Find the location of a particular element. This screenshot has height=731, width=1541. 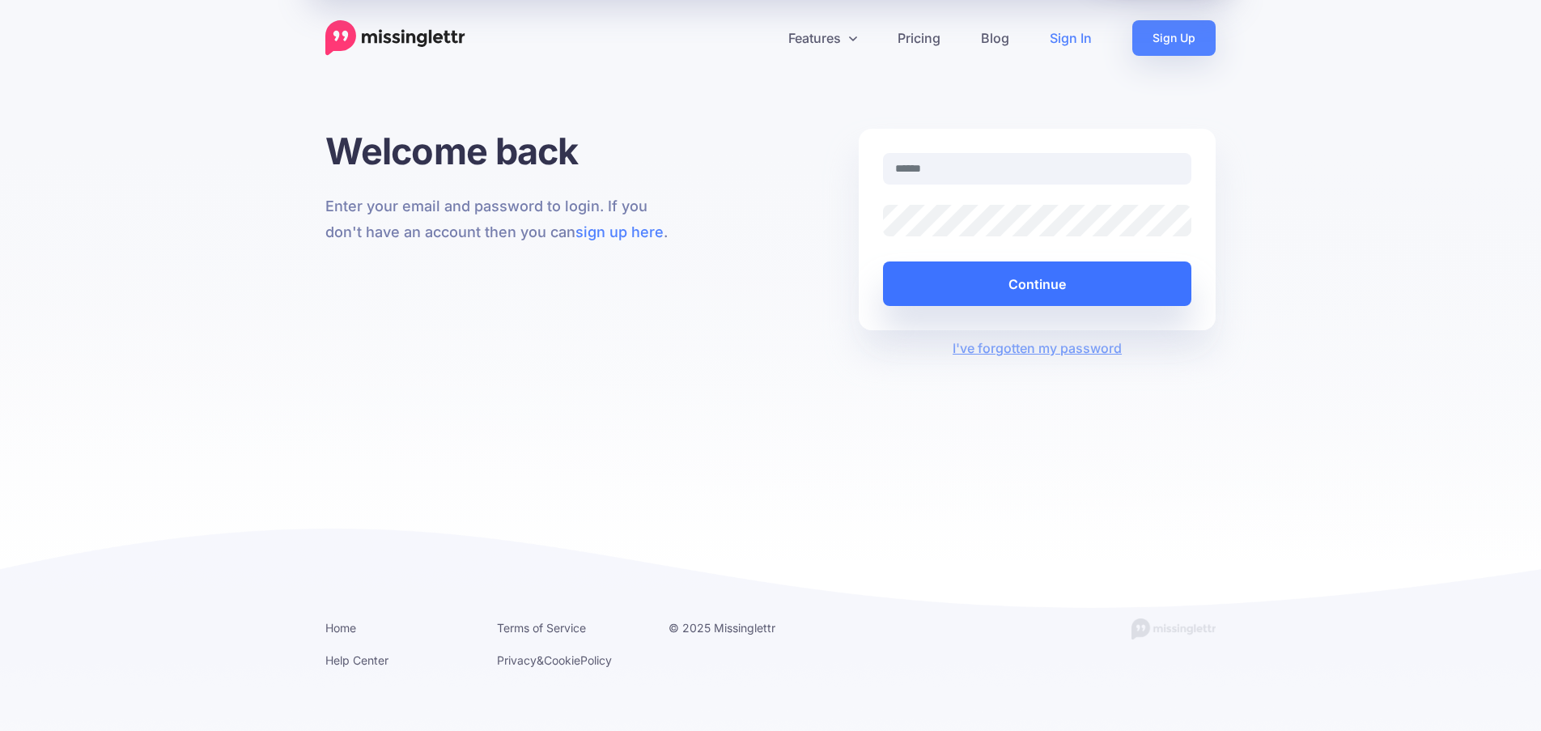

li: & Policy is located at coordinates (570, 660).